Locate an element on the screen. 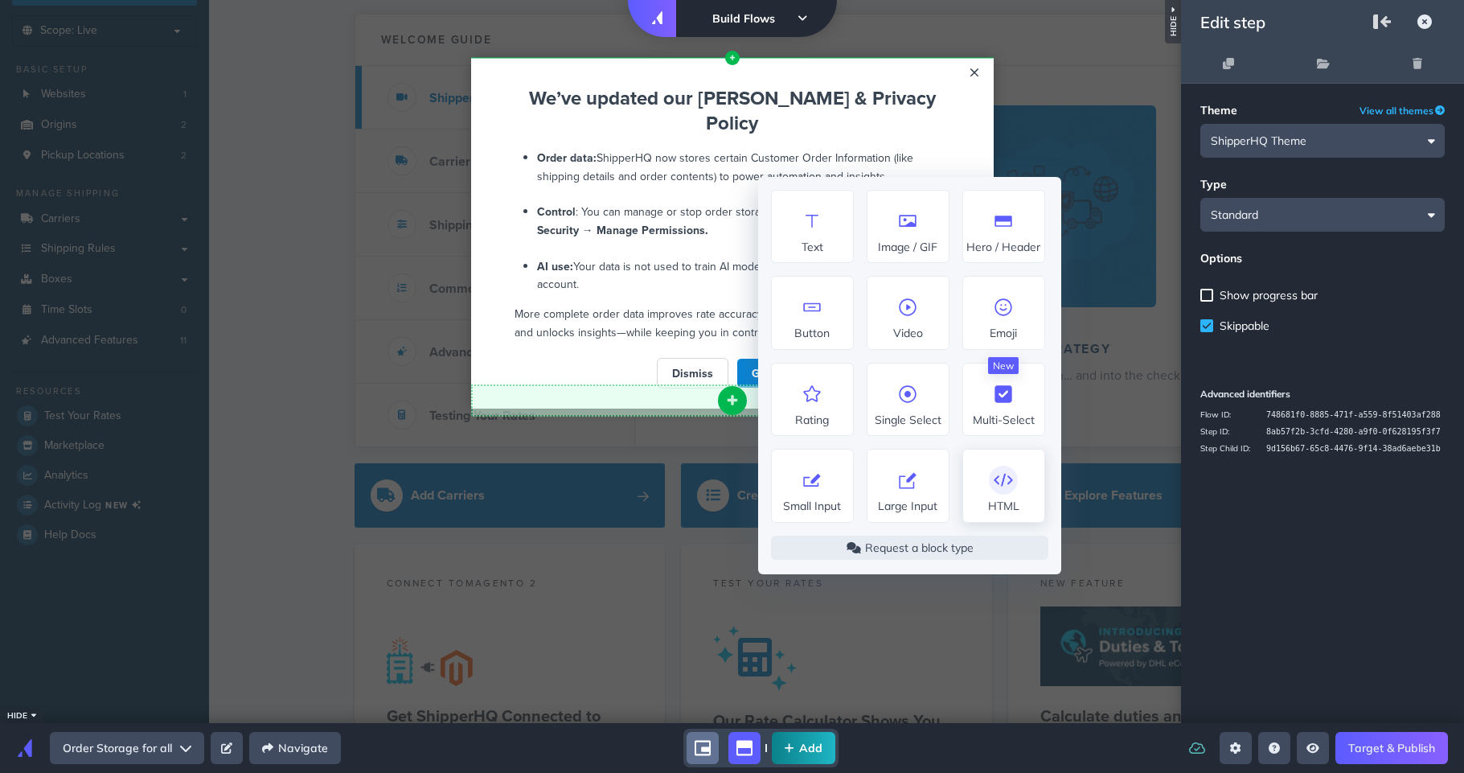 The image size is (1464, 773). span: AI use: is located at coordinates (555, 266).